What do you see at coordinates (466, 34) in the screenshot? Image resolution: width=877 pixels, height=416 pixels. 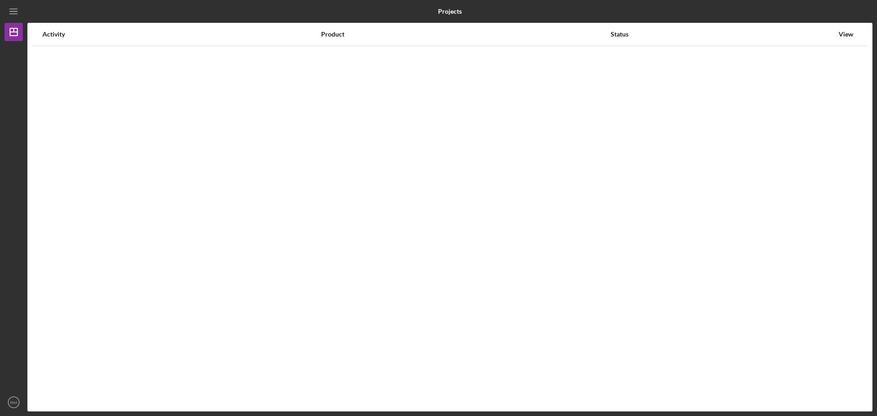 I see `div: Product` at bounding box center [466, 34].